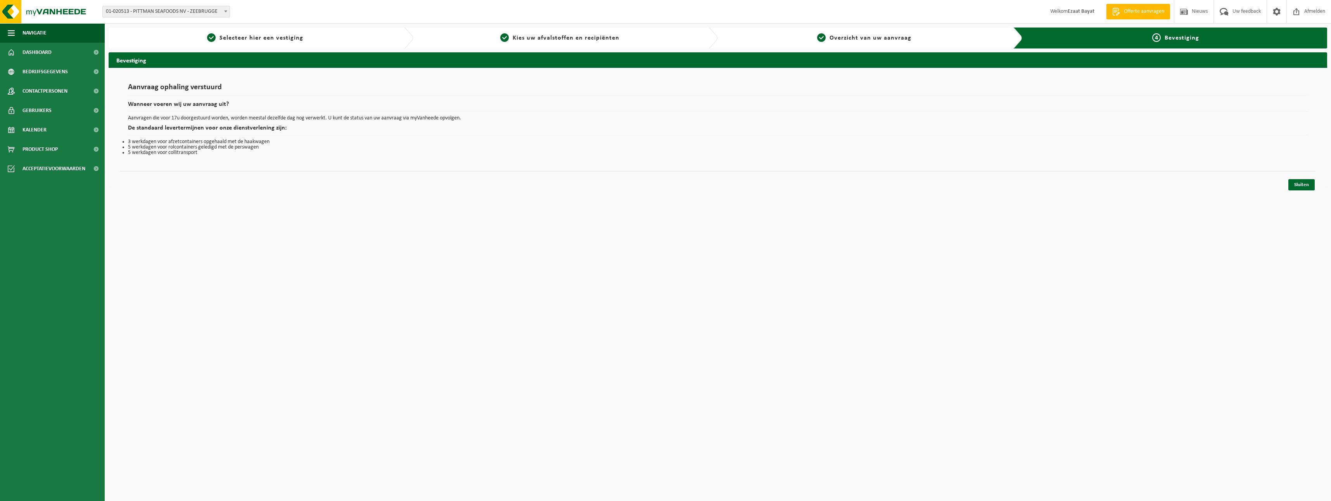 This screenshot has height=501, width=1331. Describe the element at coordinates (1302, 185) in the screenshot. I see `a: Sluiten` at that location.